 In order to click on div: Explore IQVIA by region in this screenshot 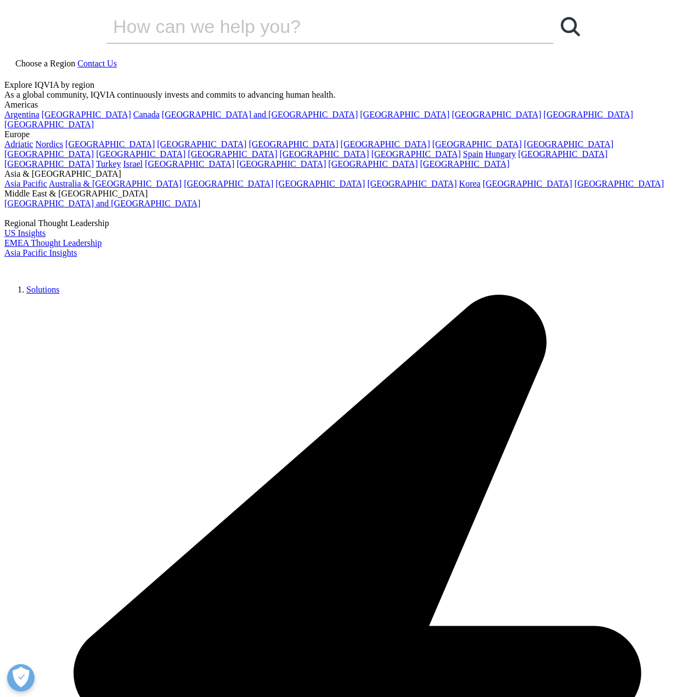, I will do `click(346, 85)`.